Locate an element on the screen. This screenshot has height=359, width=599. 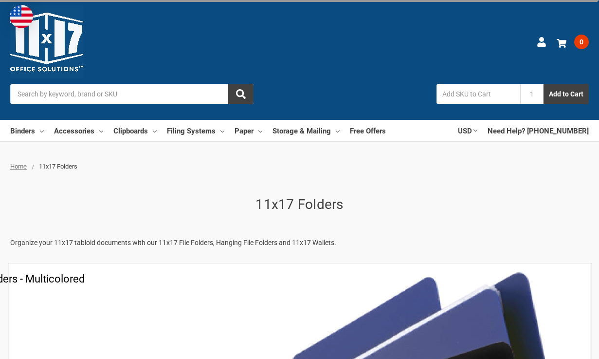
a: 0 is located at coordinates (573, 42).